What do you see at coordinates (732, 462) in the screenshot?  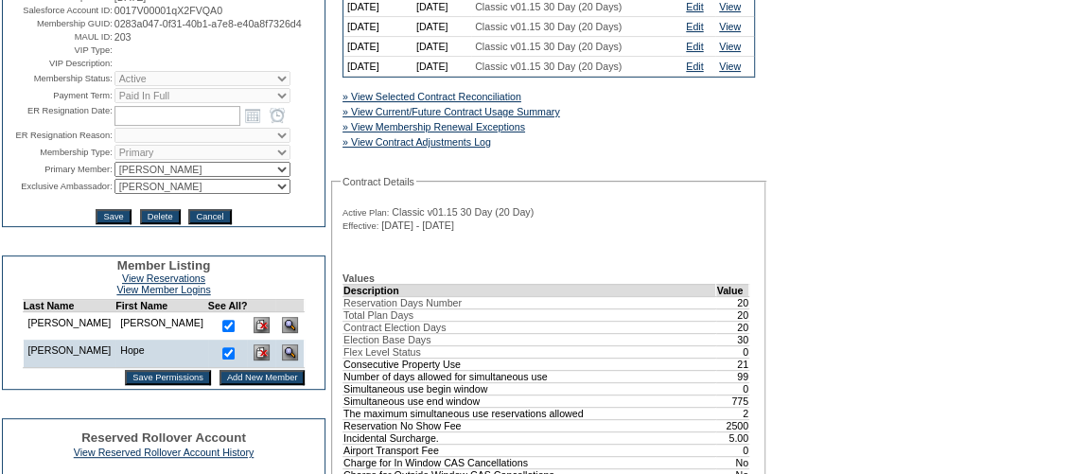 I see `td: No` at bounding box center [732, 462].